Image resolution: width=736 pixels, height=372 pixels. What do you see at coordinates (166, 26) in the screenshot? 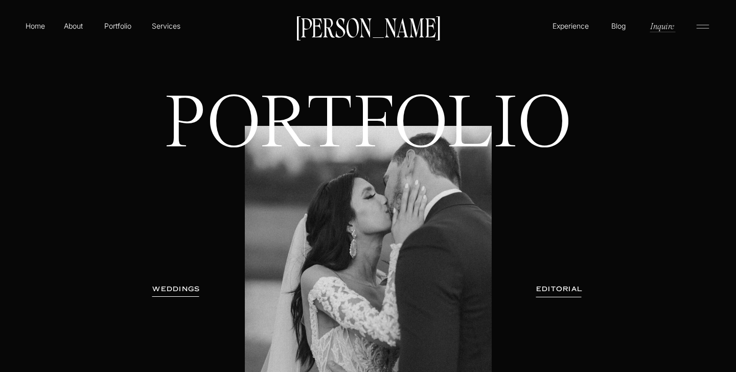
I see `a: Services` at bounding box center [166, 26].